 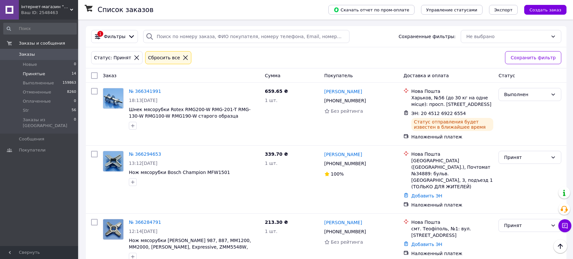 I want to click on input: Поиск по номеру заказа, ФИО покупателя, номеру телефона, Email, номеру накладной, so click(x=246, y=36).